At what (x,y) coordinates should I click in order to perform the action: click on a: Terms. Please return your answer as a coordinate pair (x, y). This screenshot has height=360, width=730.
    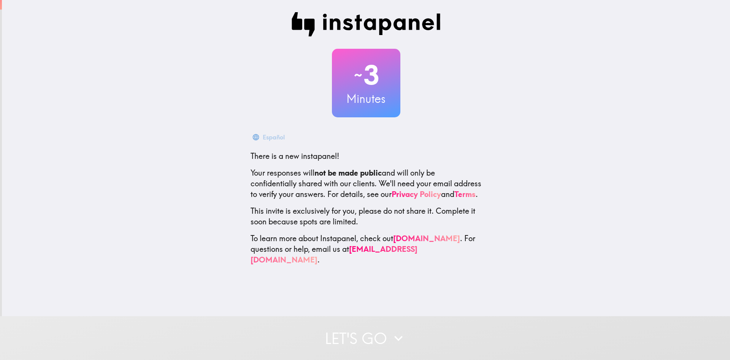
    Looking at the image, I should click on (465, 194).